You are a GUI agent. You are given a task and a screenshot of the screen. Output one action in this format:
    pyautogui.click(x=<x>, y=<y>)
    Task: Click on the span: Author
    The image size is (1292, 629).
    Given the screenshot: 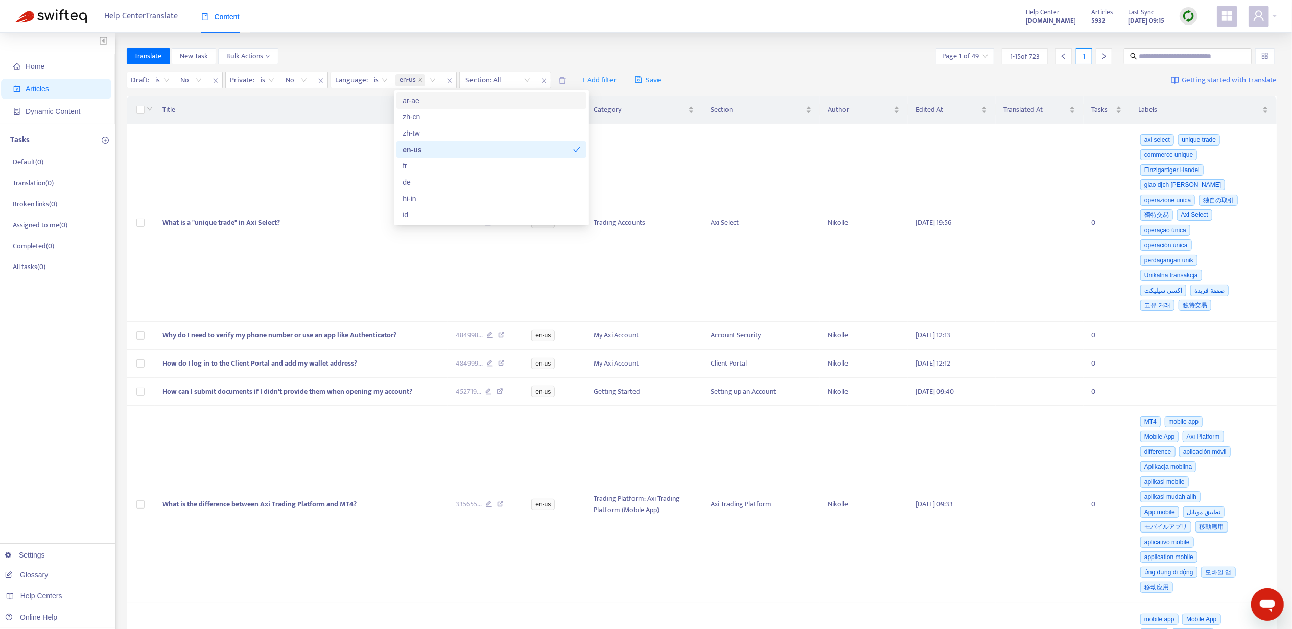 What is the action you would take?
    pyautogui.click(x=860, y=110)
    